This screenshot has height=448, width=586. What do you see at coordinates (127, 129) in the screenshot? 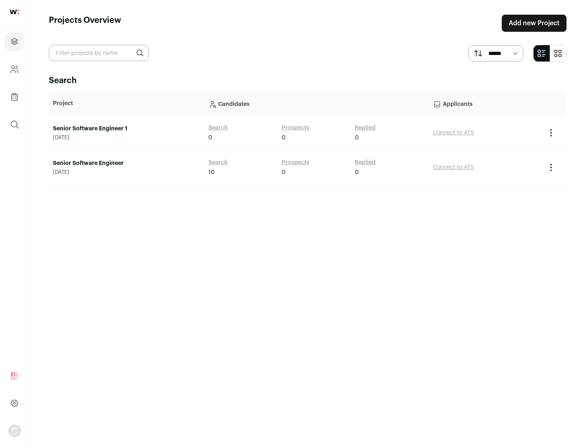
I see `a: Senior Software Engineer 1` at bounding box center [127, 129].